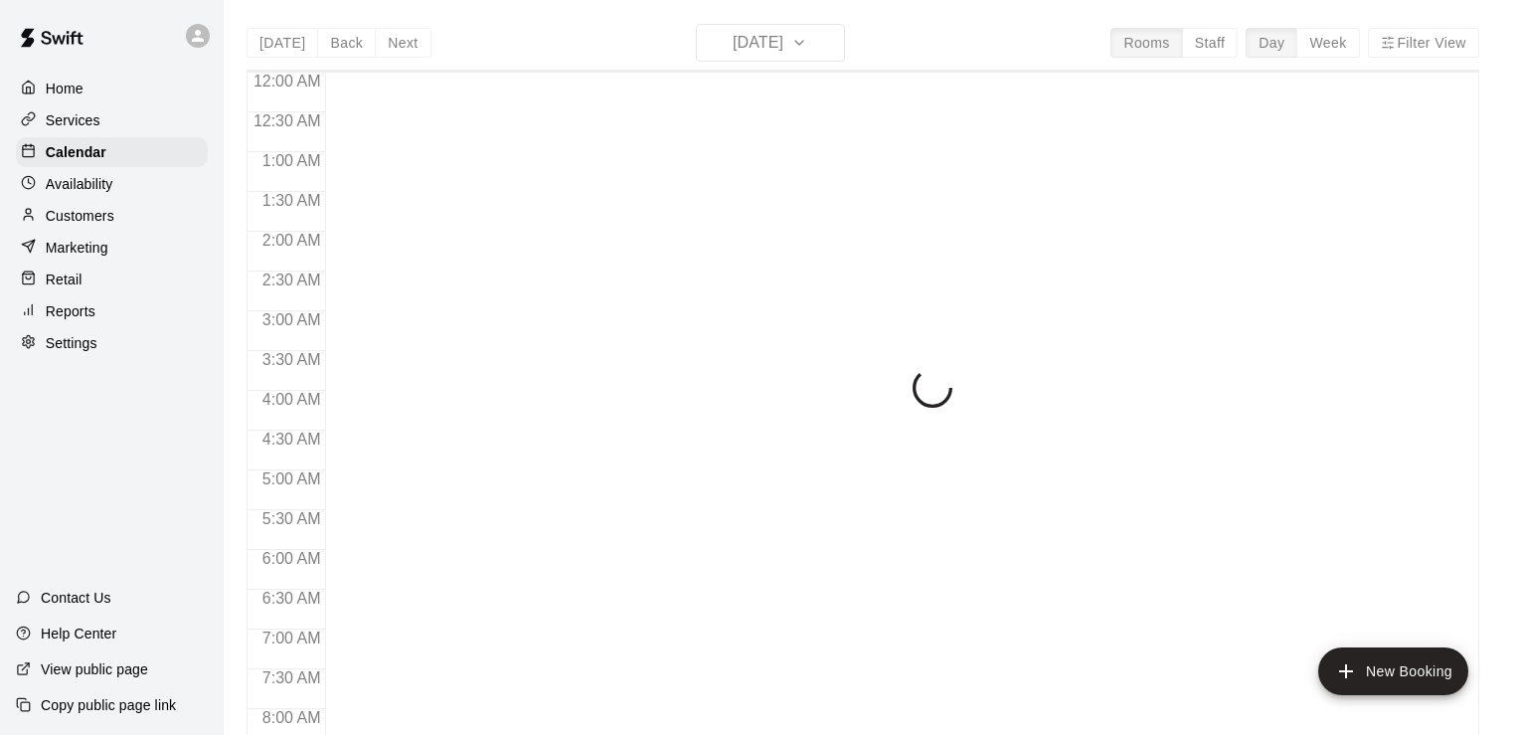 This screenshot has width=1521, height=735. I want to click on div: Retail, so click(111, 279).